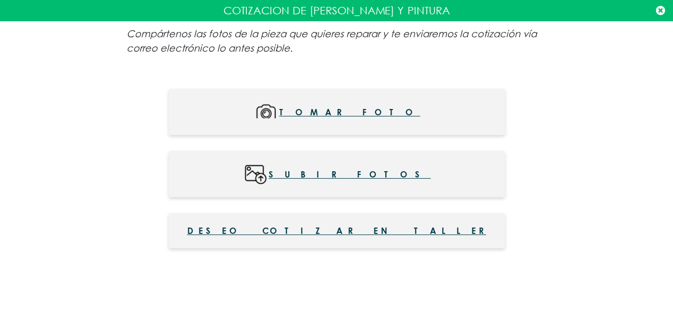 Image resolution: width=673 pixels, height=311 pixels. What do you see at coordinates (337, 112) in the screenshot?
I see `button: Tomar foto` at bounding box center [337, 112].